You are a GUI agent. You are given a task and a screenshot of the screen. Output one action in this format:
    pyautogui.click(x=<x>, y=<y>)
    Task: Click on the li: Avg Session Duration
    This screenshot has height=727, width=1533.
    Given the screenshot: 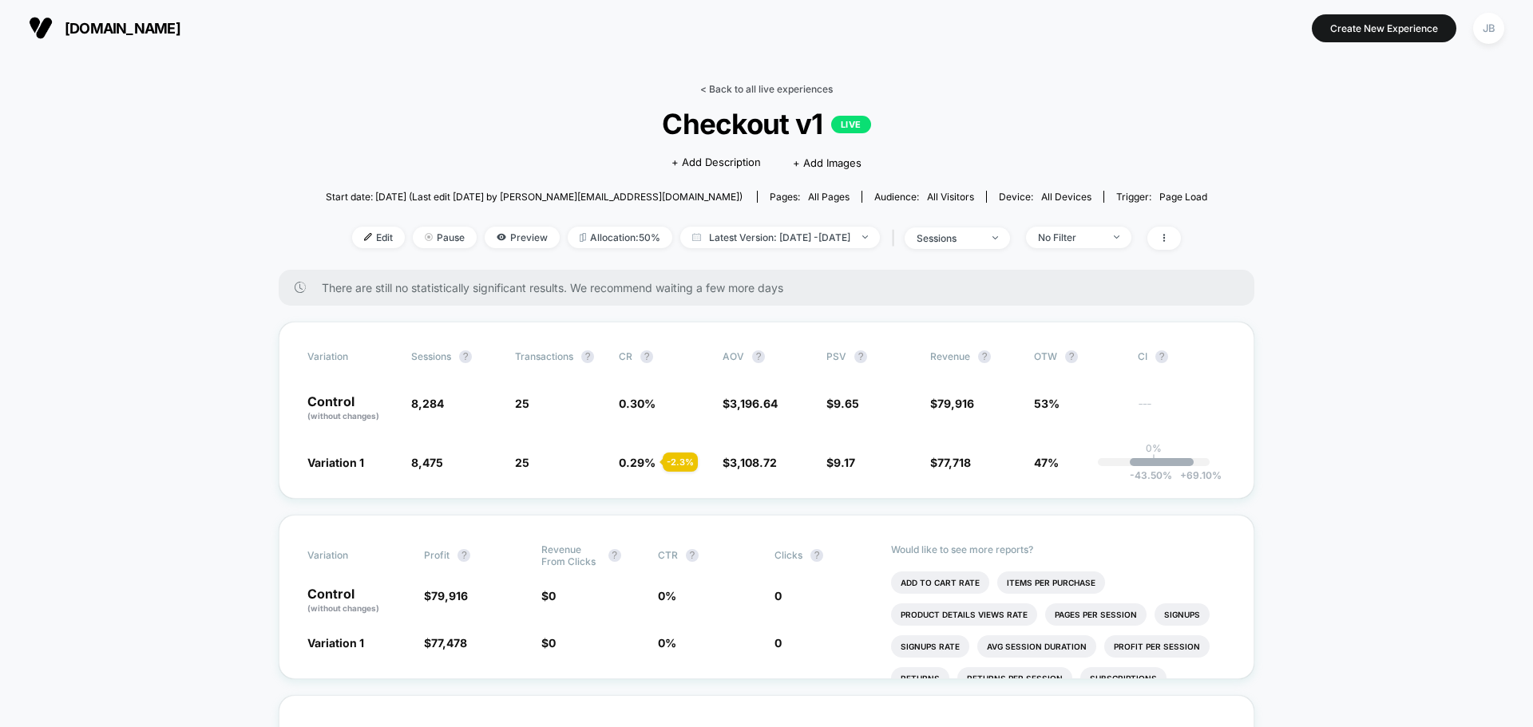 What is the action you would take?
    pyautogui.click(x=1036, y=647)
    